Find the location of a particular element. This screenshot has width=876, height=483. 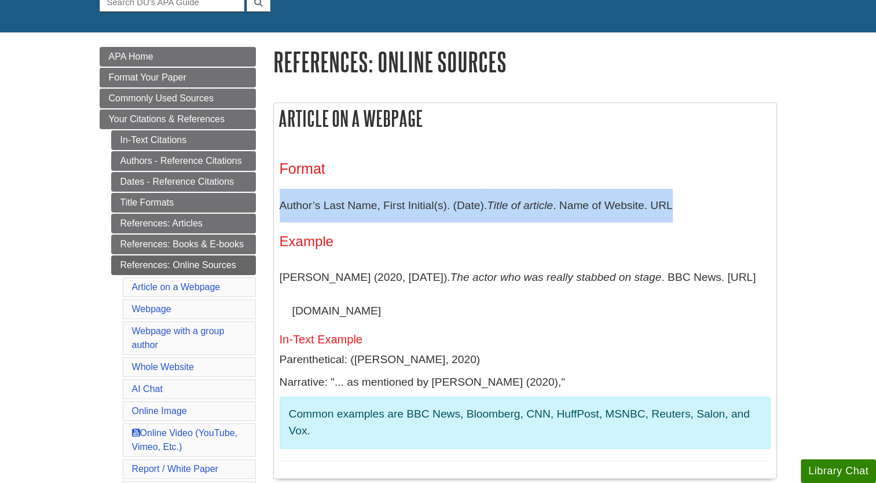

span: Commonly Used Sources is located at coordinates (161, 98).